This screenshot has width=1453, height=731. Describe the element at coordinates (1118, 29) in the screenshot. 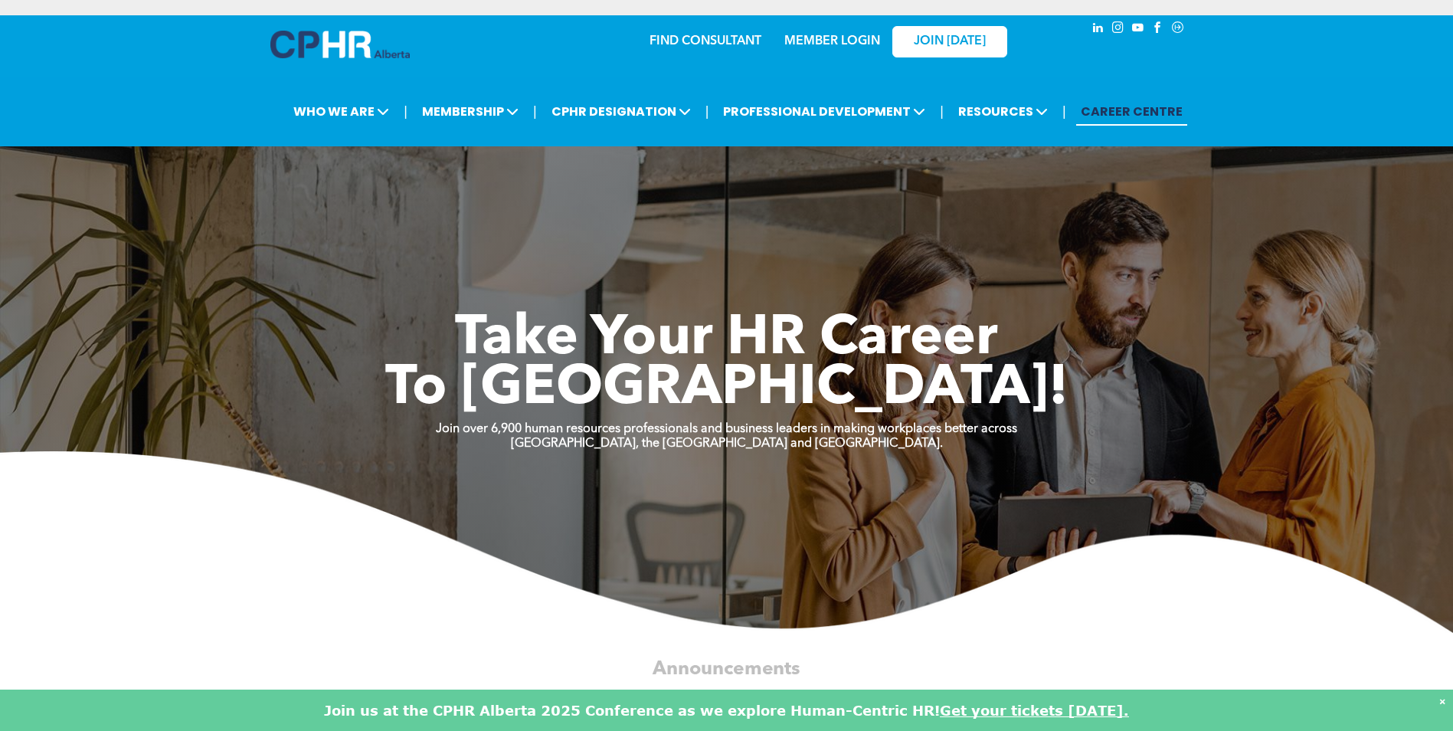

I see `a: instagram` at that location.